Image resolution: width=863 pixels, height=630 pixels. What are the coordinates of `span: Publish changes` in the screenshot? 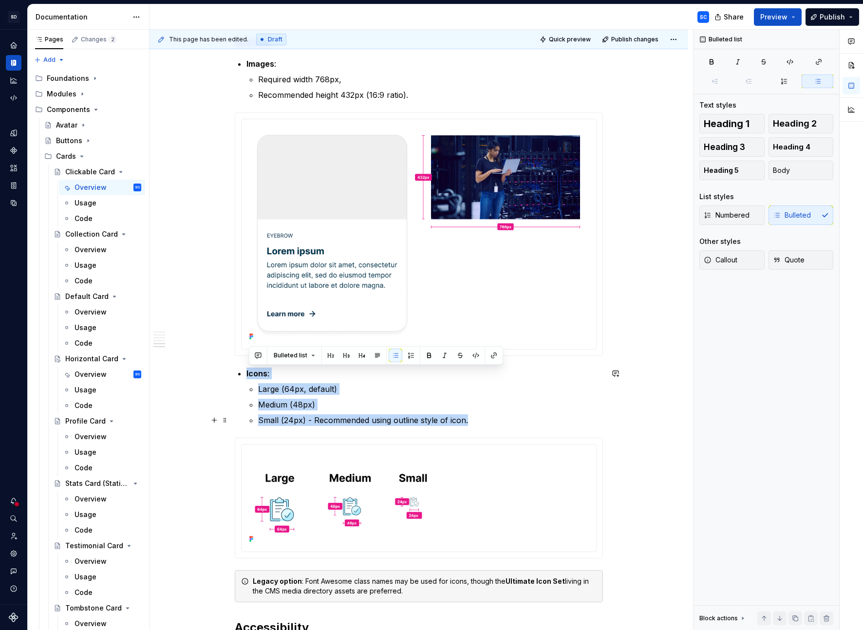 It's located at (635, 39).